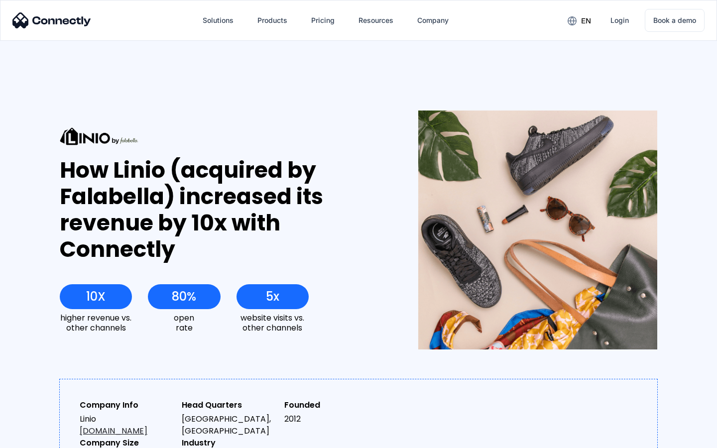 The image size is (717, 448). What do you see at coordinates (127, 425) in the screenshot?
I see `div: Linio` at bounding box center [127, 425].